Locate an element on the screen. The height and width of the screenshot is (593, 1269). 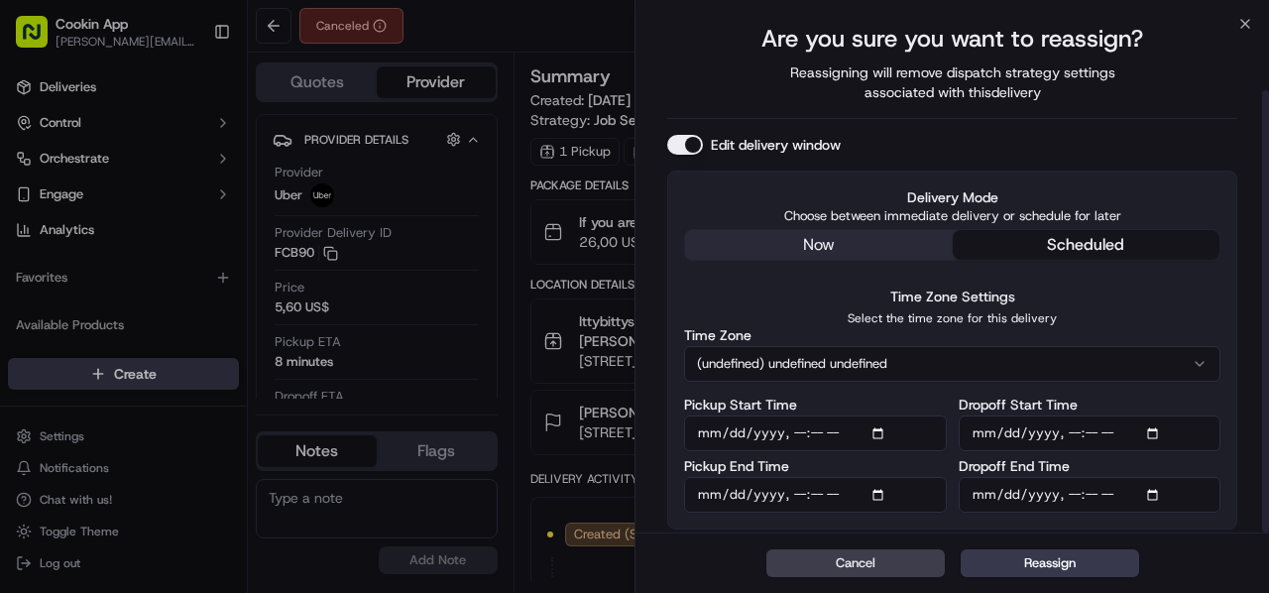
div: Start new chat is located at coordinates (196, 198).